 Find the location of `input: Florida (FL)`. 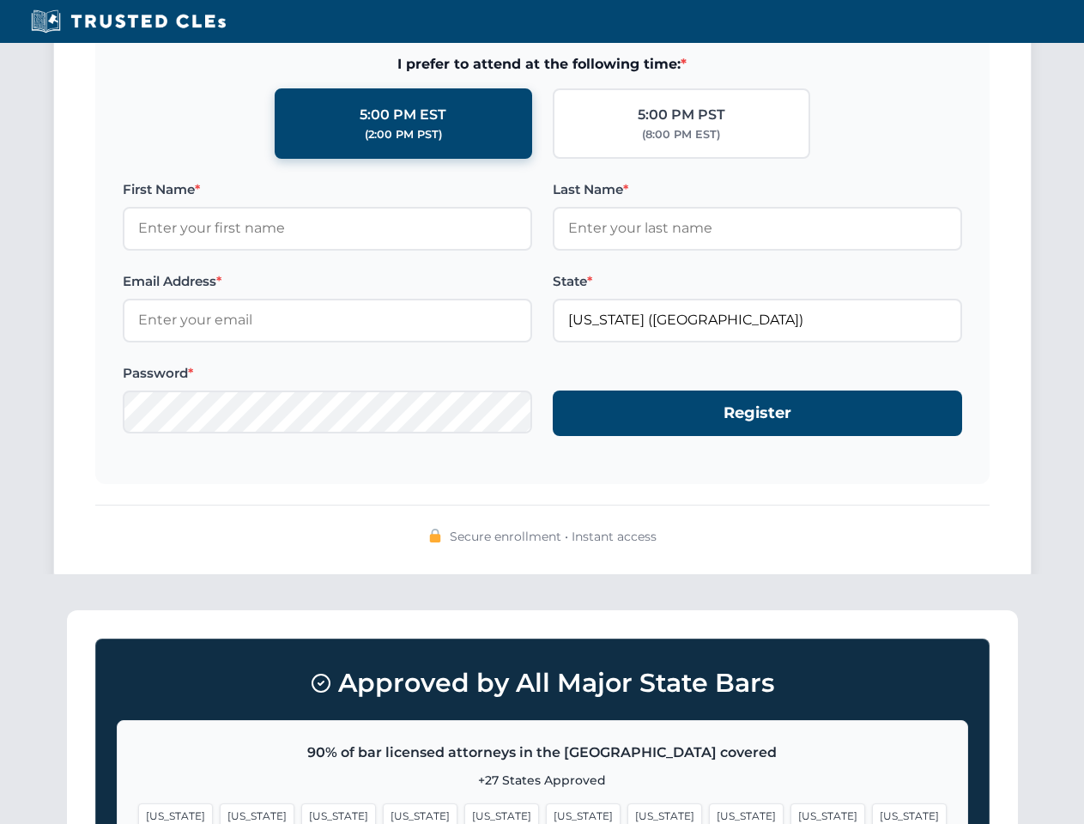

input: Florida (FL) is located at coordinates (757, 320).